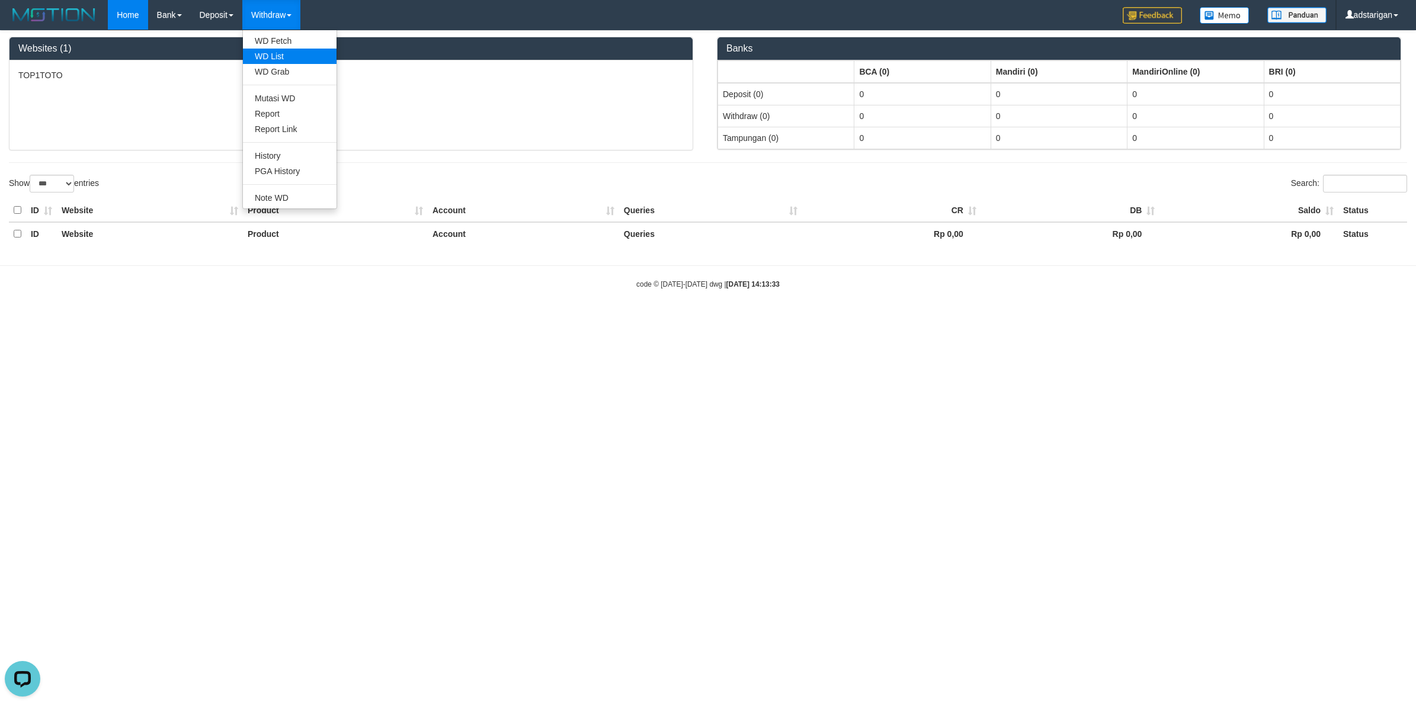 This screenshot has height=706, width=1416. What do you see at coordinates (290, 56) in the screenshot?
I see `a: WD List` at bounding box center [290, 56].